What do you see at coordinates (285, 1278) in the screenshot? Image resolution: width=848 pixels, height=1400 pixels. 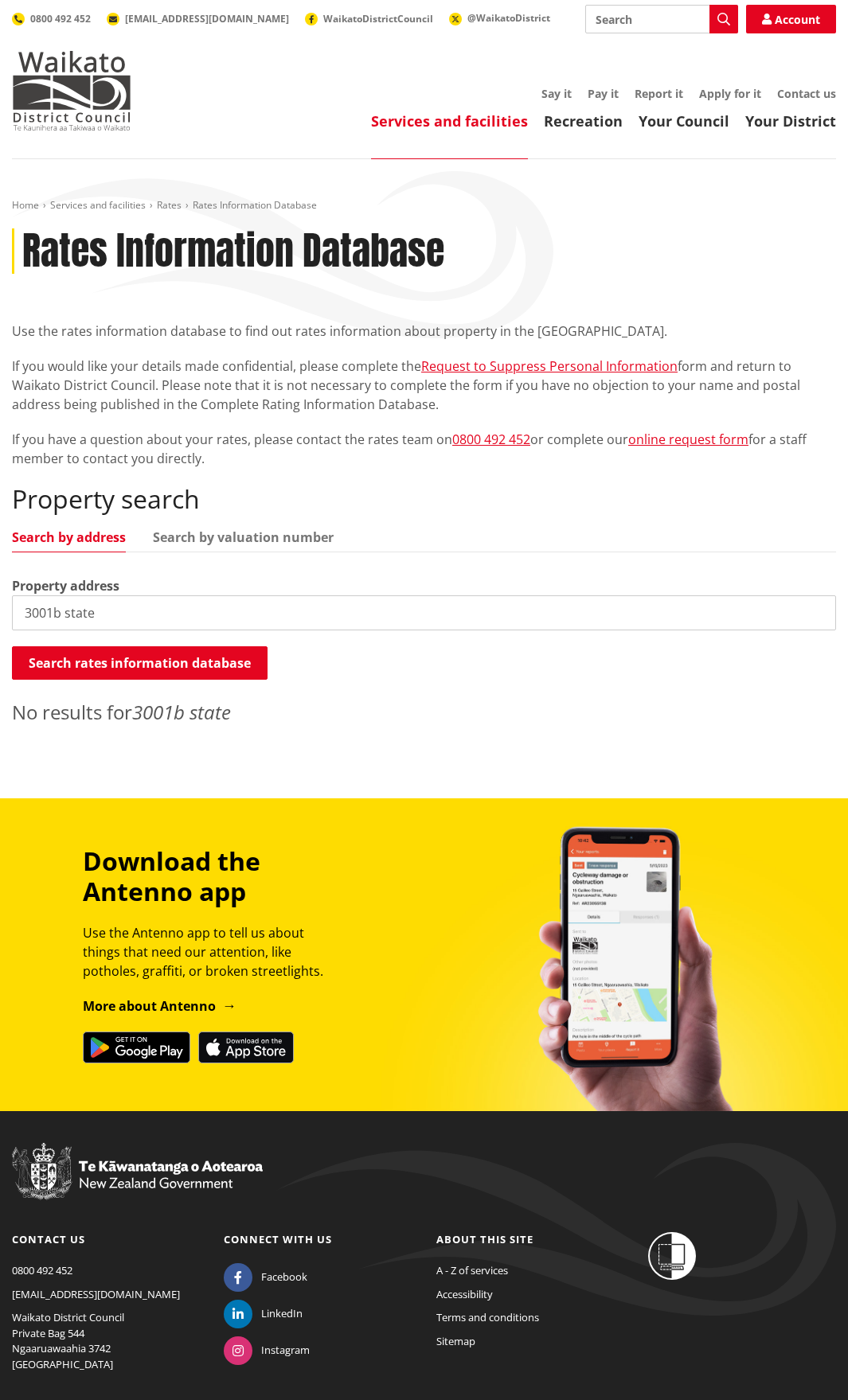 I see `span: Facebook` at bounding box center [285, 1278].